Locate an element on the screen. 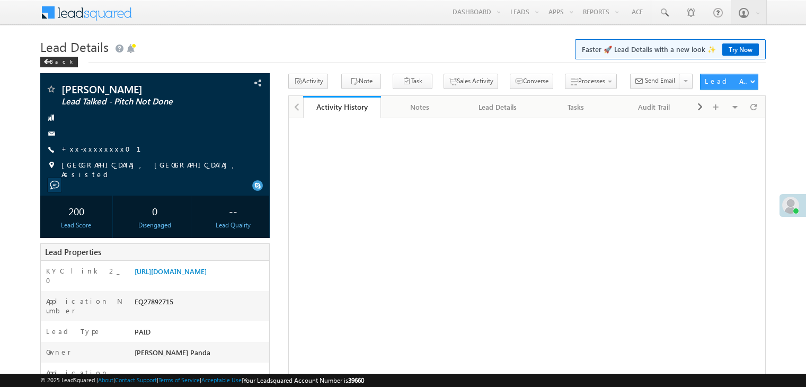 The width and height of the screenshot is (806, 387). a: Contact Support is located at coordinates (136, 379).